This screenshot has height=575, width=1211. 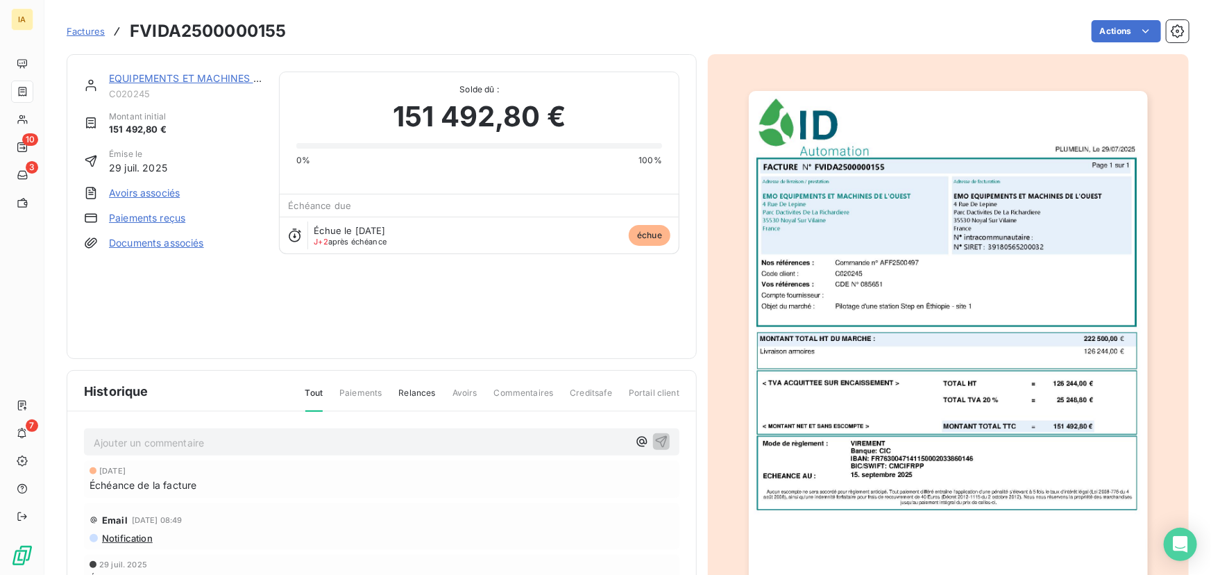 What do you see at coordinates (143, 484) in the screenshot?
I see `span: Échéance de la facture` at bounding box center [143, 484].